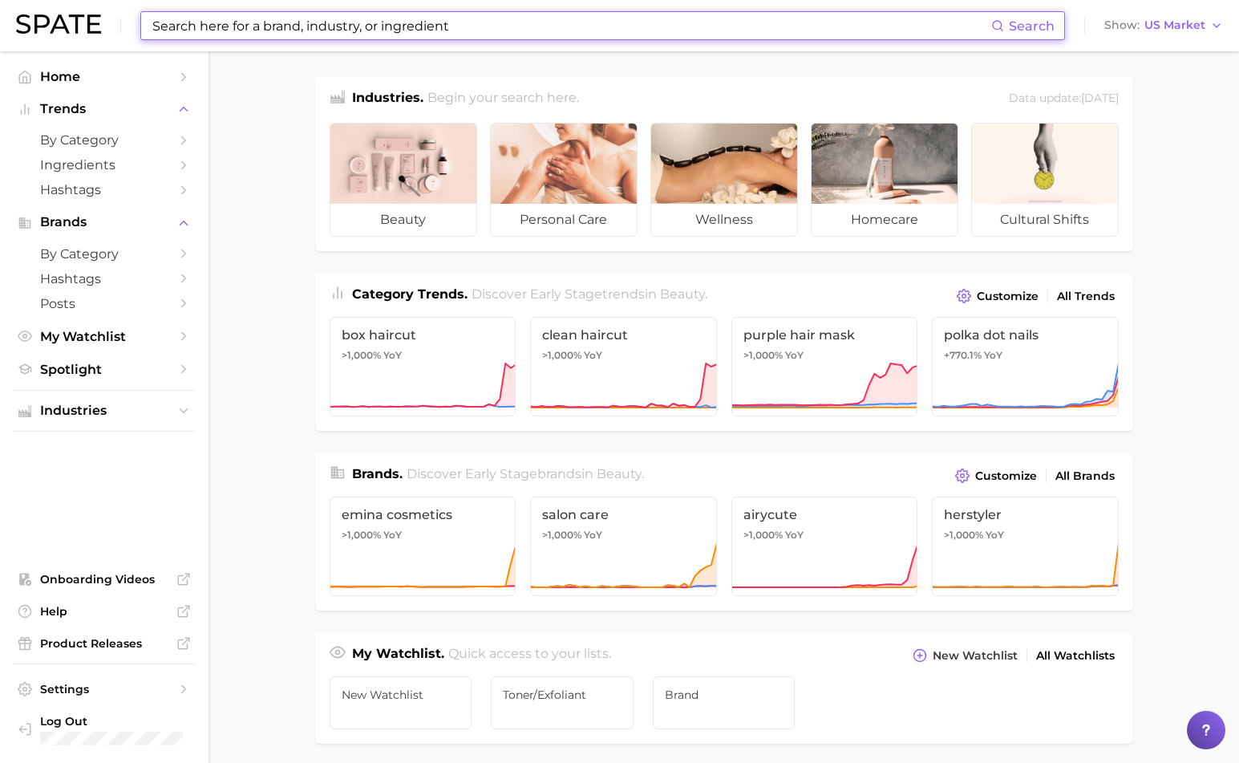 The image size is (1239, 763). Describe the element at coordinates (965, 655) in the screenshot. I see `button: New Watchlist` at that location.